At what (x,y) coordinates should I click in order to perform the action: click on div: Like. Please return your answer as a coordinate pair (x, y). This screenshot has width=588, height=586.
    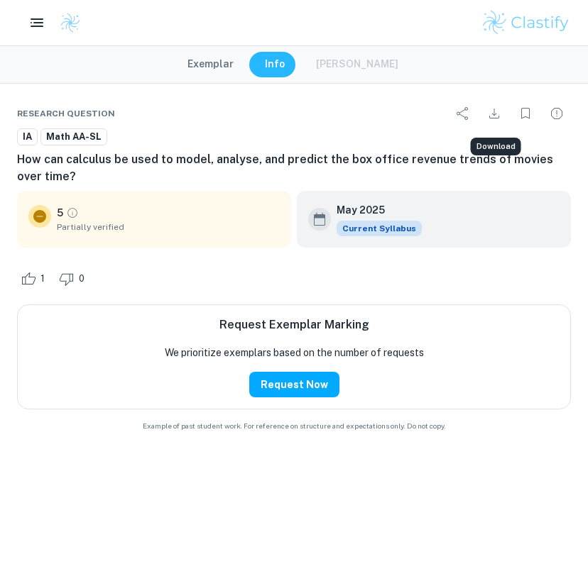
    Looking at the image, I should click on (35, 279).